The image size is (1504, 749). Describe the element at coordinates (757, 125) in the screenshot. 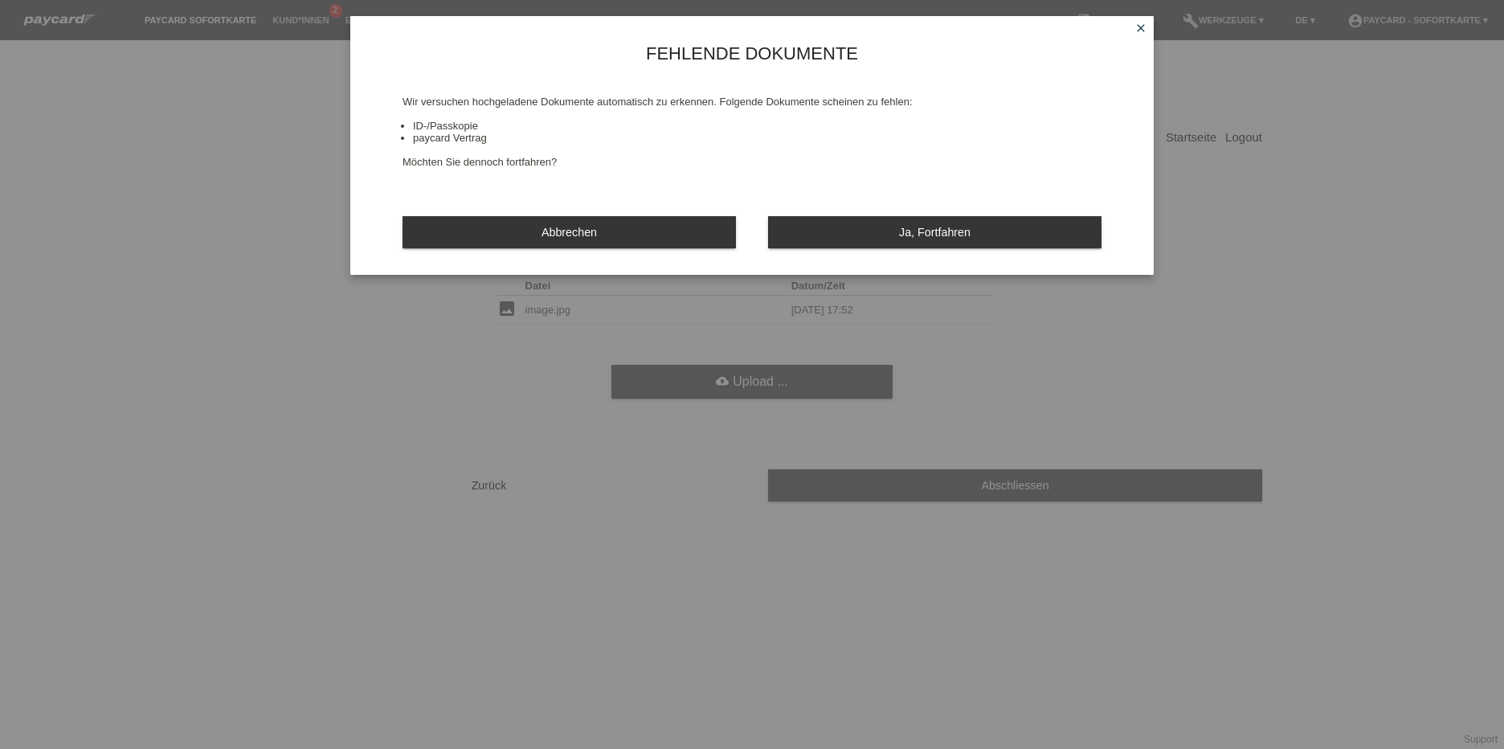

I see `li: ID-/Passkopie` at that location.